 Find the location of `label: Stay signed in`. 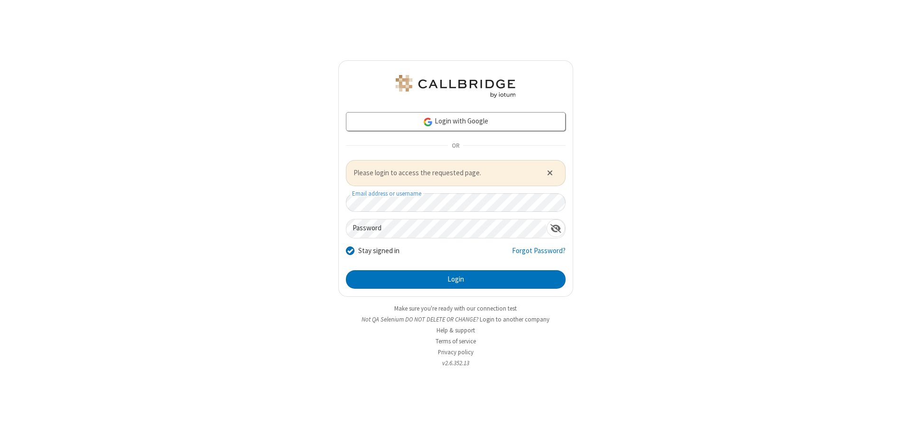

label: Stay signed in is located at coordinates (379, 251).